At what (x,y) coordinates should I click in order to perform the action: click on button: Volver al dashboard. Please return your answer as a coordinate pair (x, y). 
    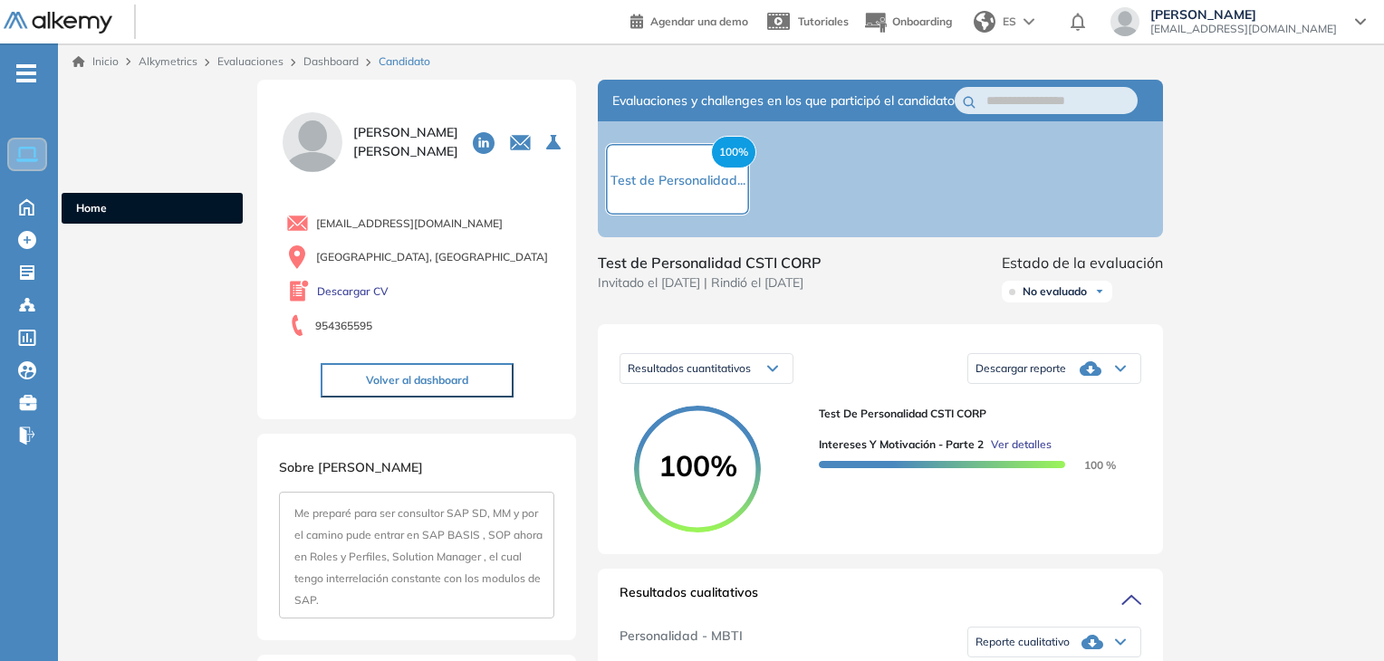
    Looking at the image, I should click on (417, 380).